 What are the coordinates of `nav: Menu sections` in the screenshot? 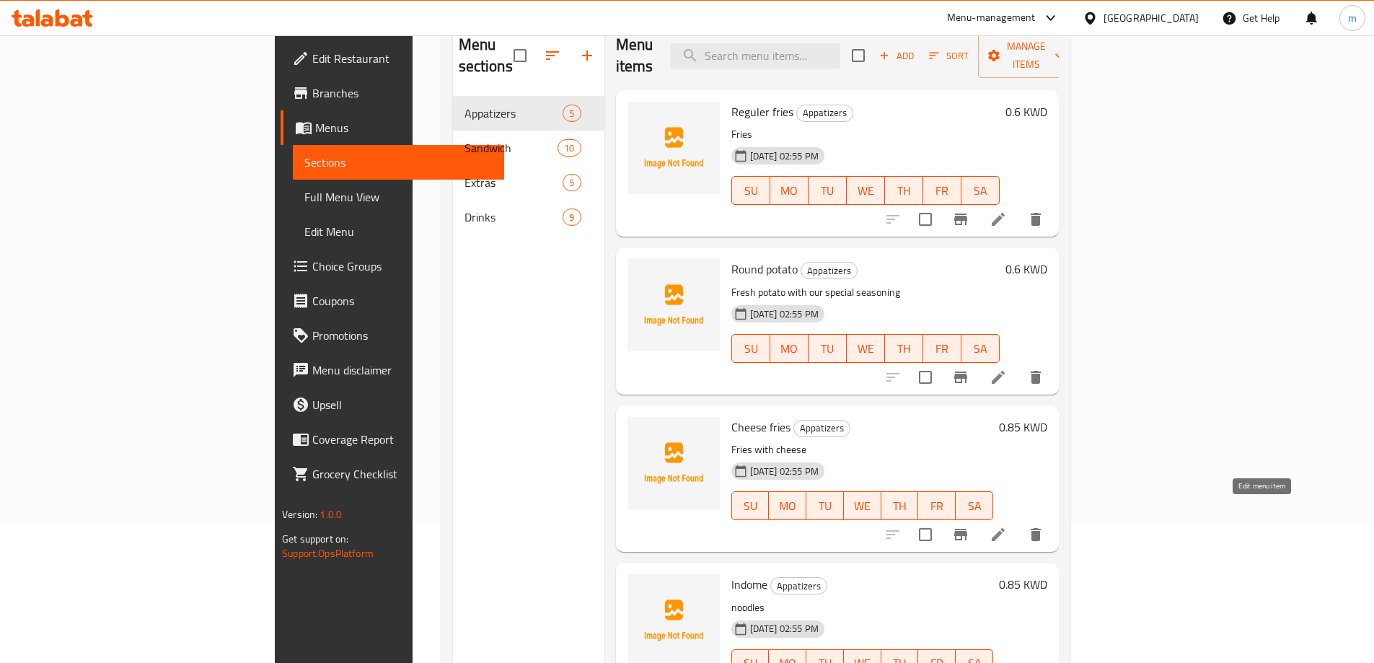 It's located at (529, 165).